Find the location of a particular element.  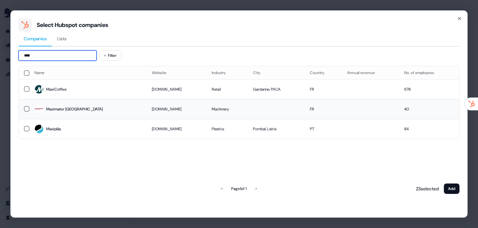

td: Machinery is located at coordinates (227, 109).